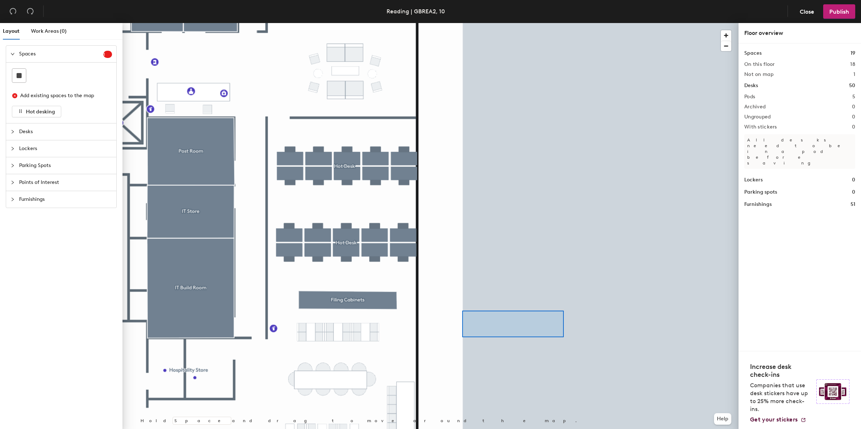 Image resolution: width=861 pixels, height=429 pixels. I want to click on span: 1, so click(108, 54).